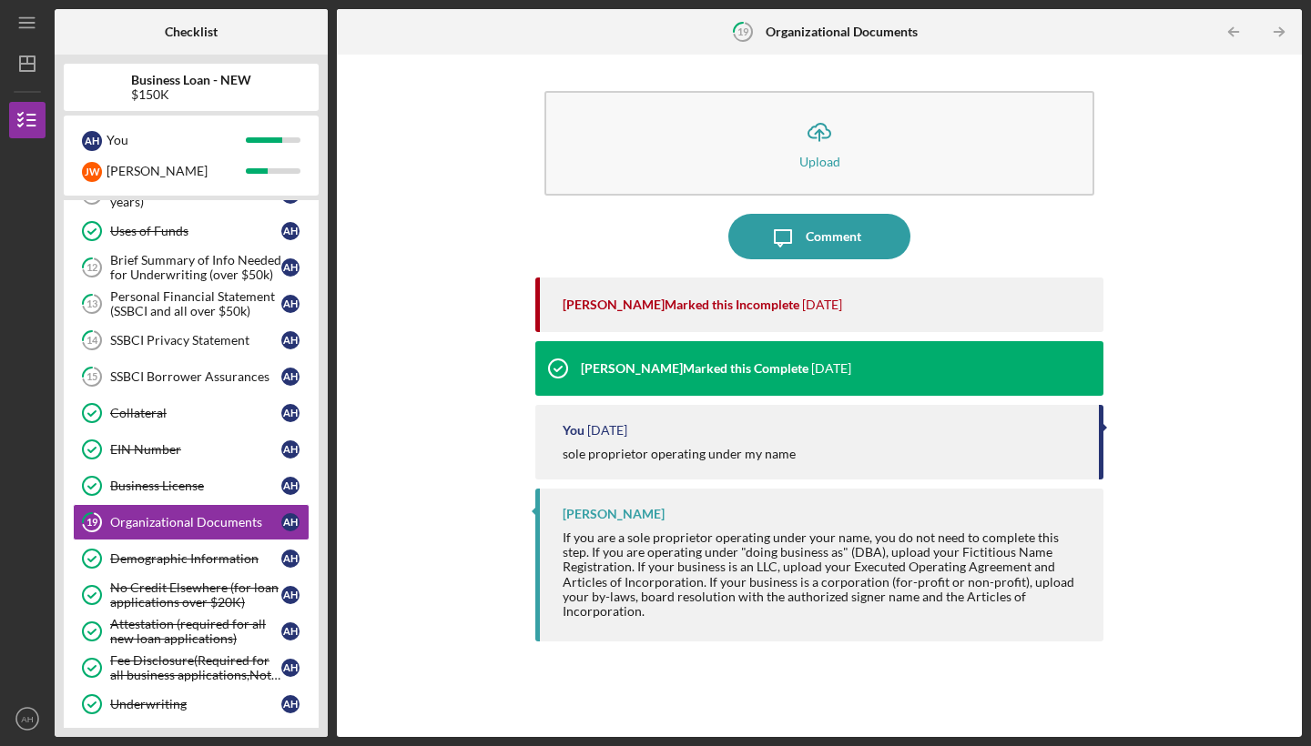 This screenshot has height=746, width=1311. I want to click on div: Comment, so click(833, 237).